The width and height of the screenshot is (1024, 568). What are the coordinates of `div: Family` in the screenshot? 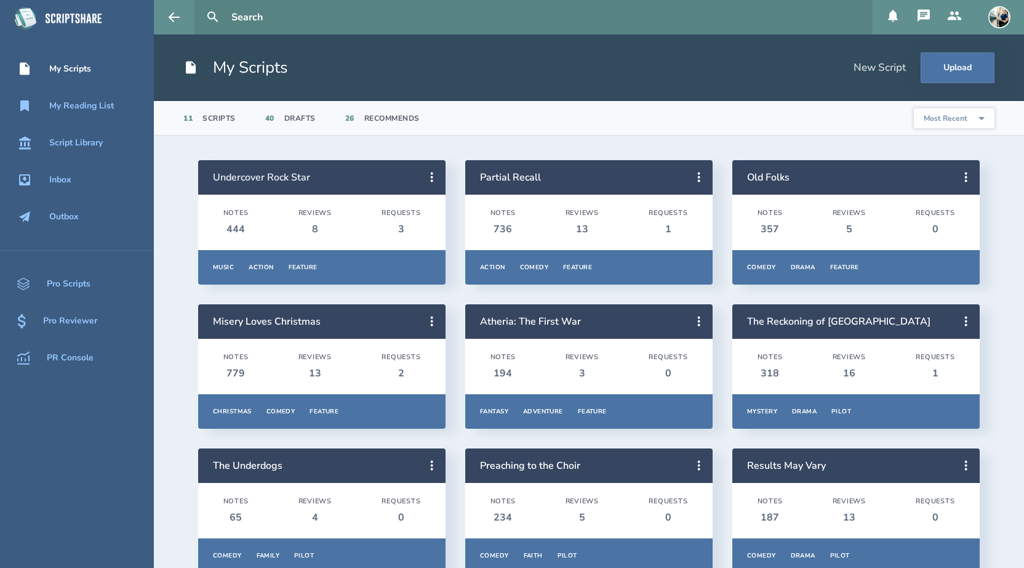 It's located at (268, 555).